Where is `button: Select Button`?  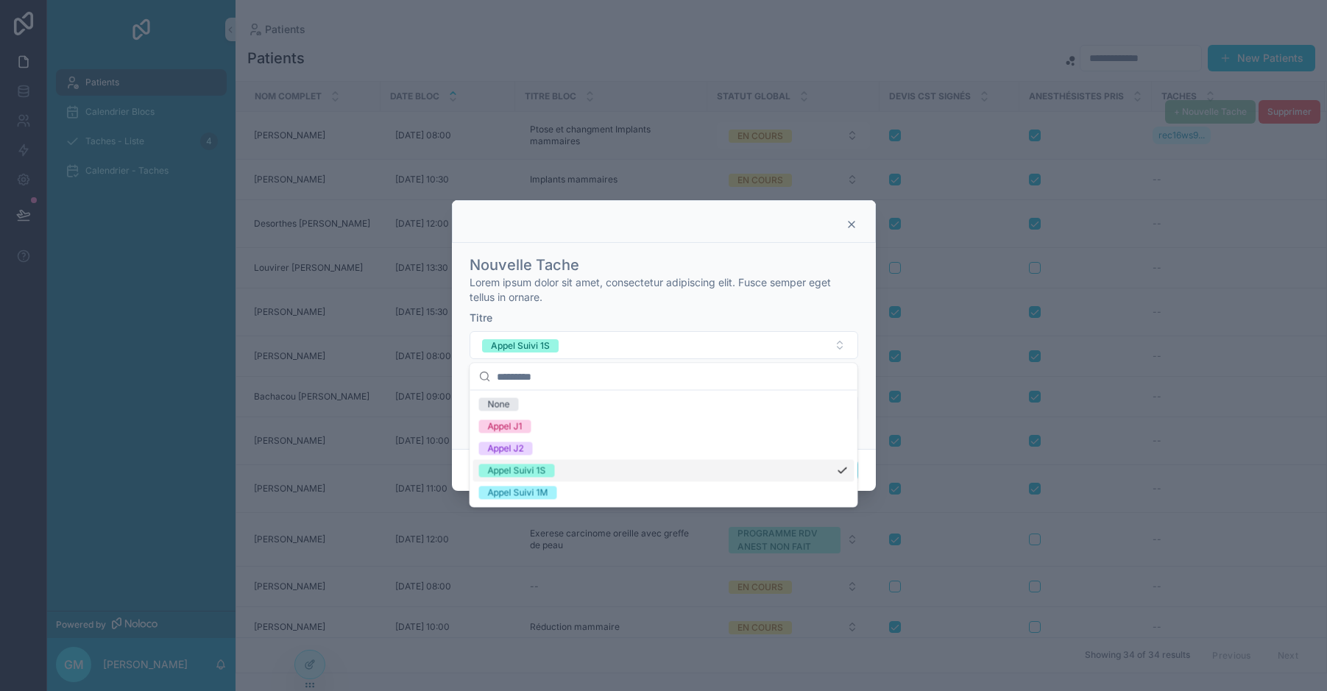 button: Select Button is located at coordinates (664, 345).